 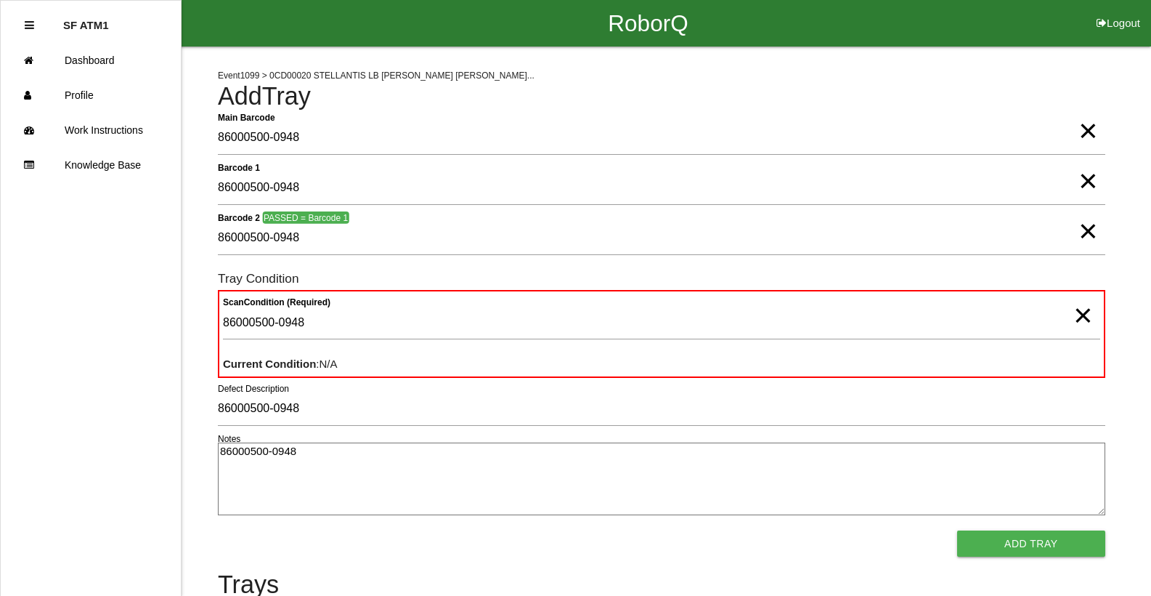 I want to click on span: : N/A, so click(x=280, y=363).